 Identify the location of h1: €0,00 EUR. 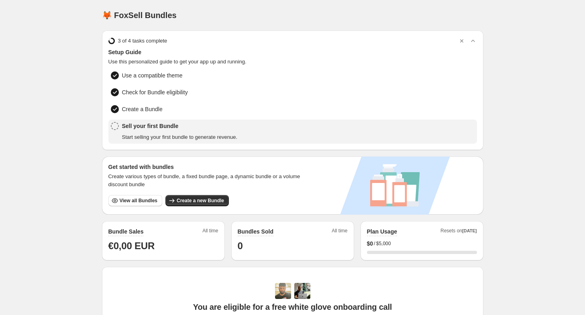
(163, 246).